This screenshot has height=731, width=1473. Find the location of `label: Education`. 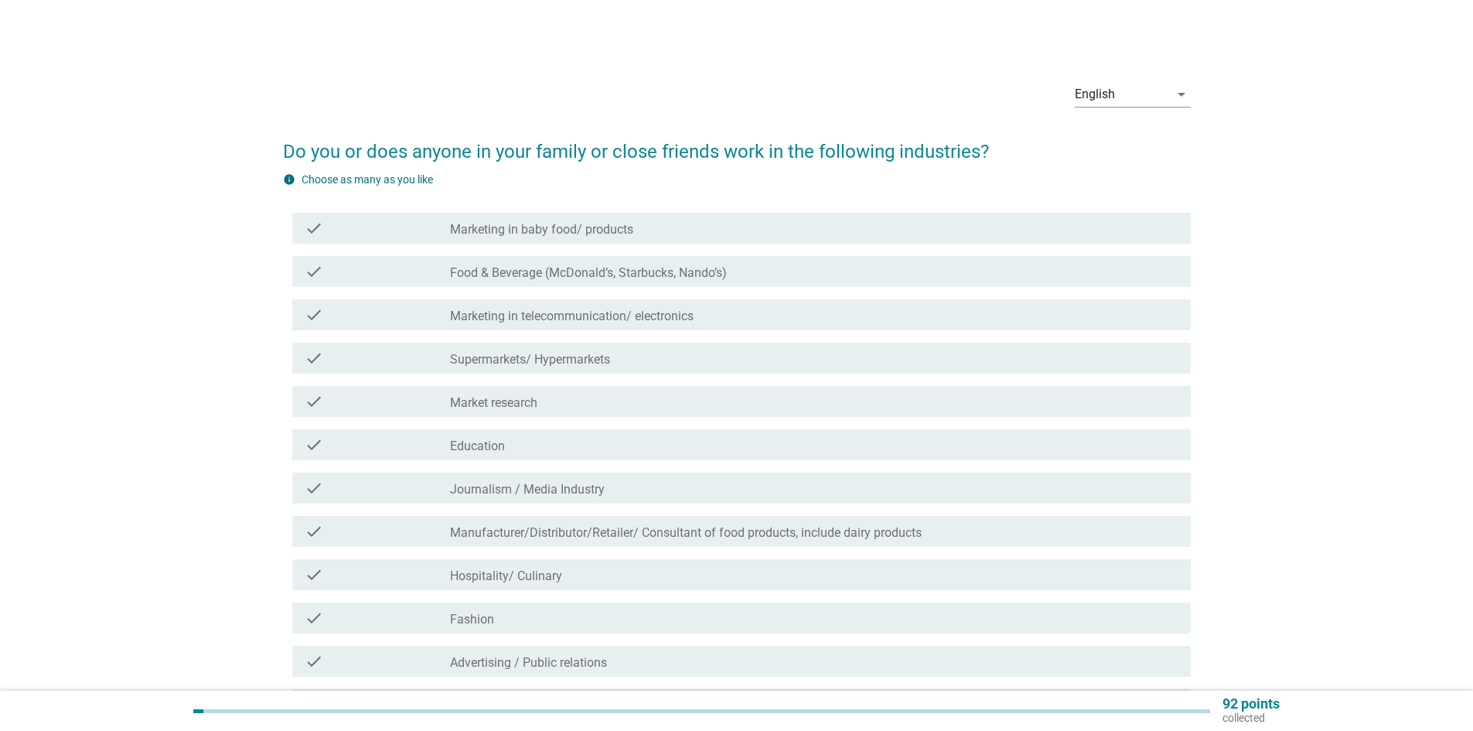

label: Education is located at coordinates (477, 446).